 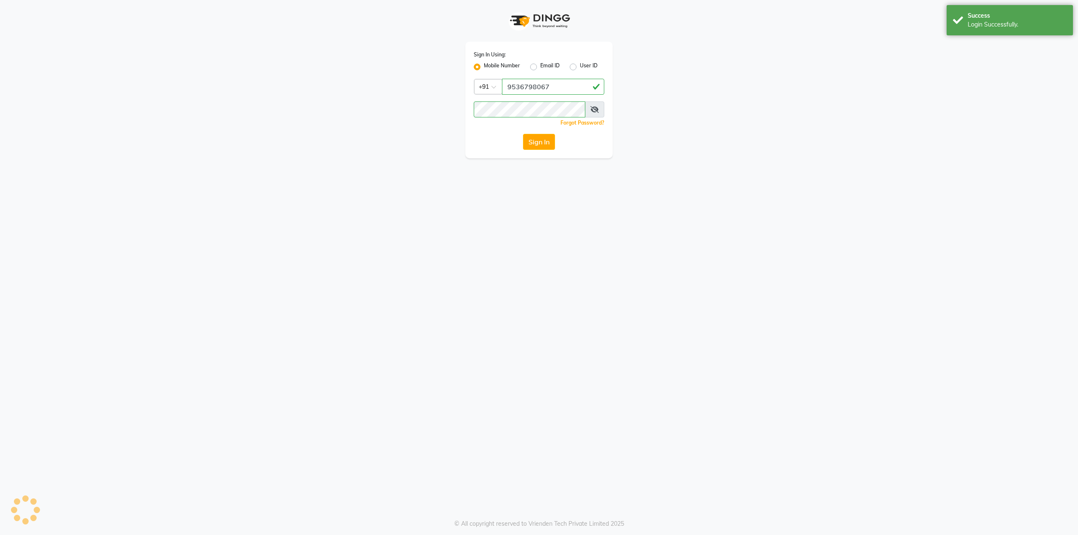 I want to click on img: logo1.svg, so click(x=539, y=21).